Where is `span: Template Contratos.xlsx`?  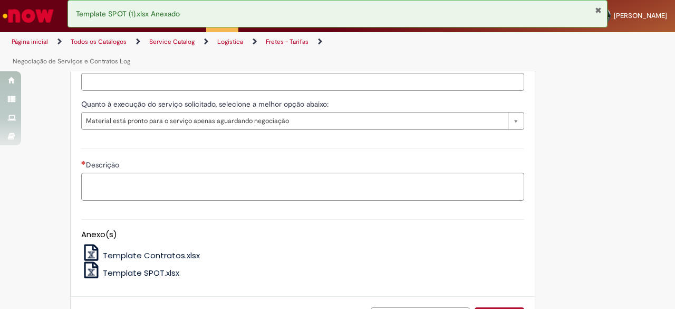 span: Template Contratos.xlsx is located at coordinates (151, 255).